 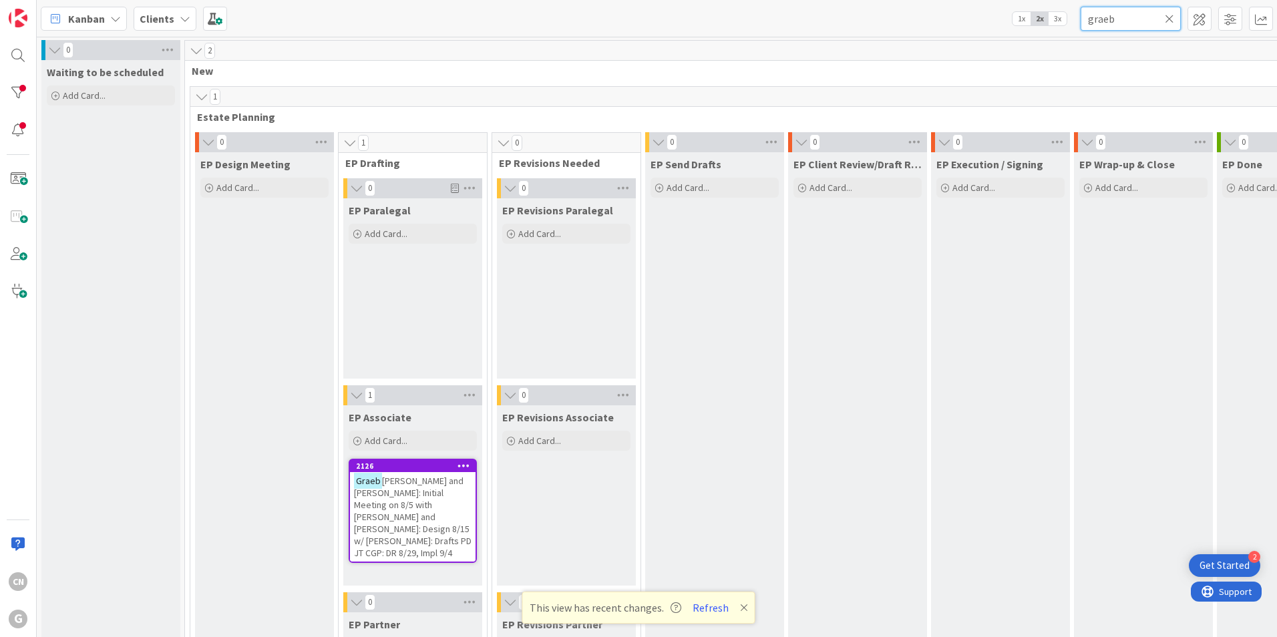 What do you see at coordinates (558, 418) in the screenshot?
I see `span: EP Revisions Associate` at bounding box center [558, 418].